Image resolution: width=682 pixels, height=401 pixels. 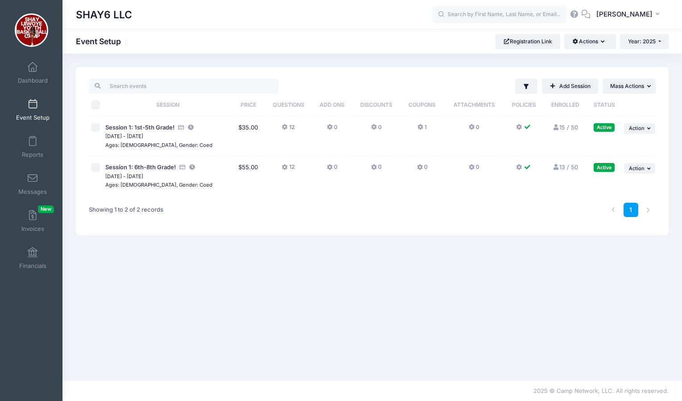 I want to click on th: Questions, so click(x=288, y=105).